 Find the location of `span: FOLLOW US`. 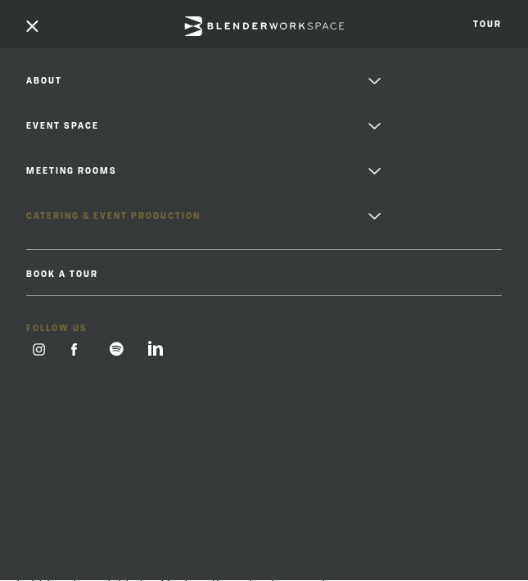

span: FOLLOW US is located at coordinates (264, 328).